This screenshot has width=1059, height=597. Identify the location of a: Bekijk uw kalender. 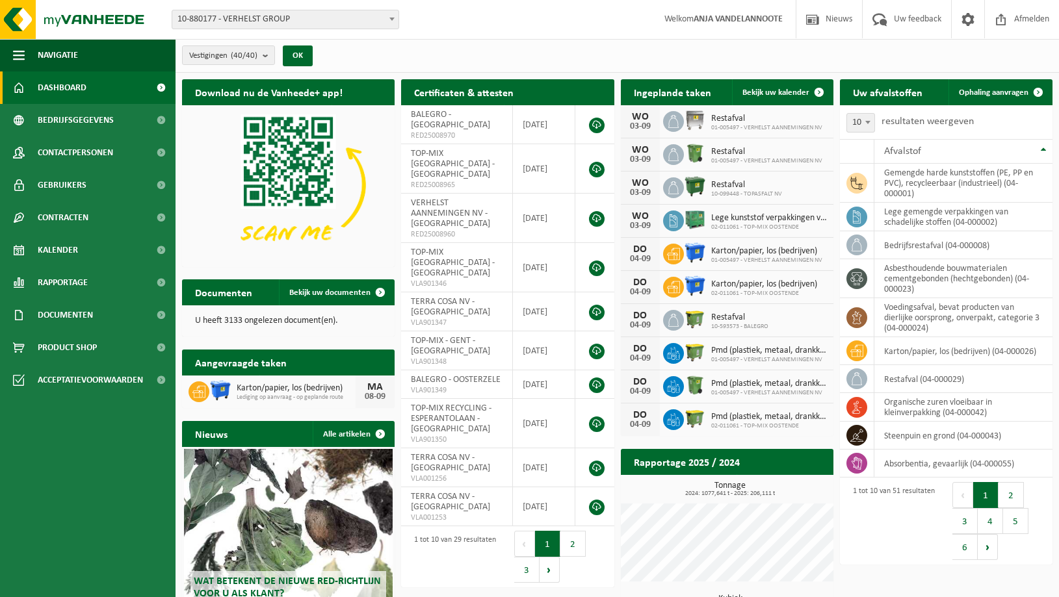
(782, 92).